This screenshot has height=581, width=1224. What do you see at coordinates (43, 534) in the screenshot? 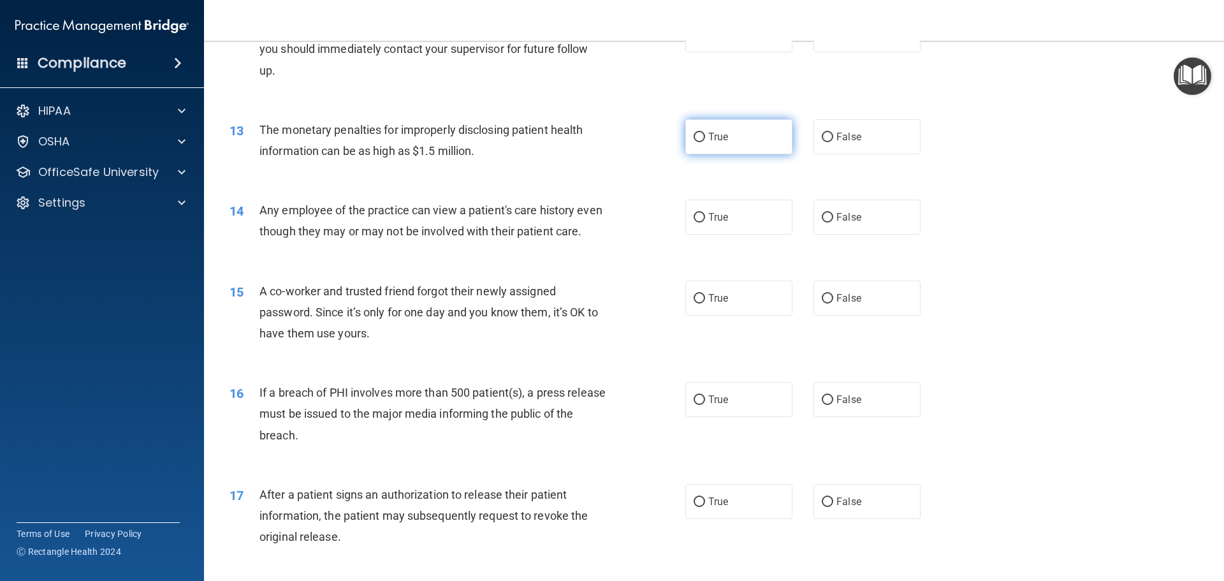
I see `a: Terms of Use` at bounding box center [43, 534].